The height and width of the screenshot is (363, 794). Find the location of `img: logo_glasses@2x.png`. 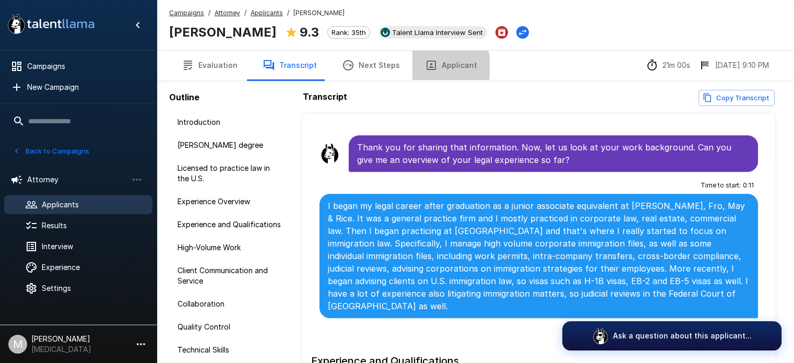

img: logo_glasses@2x.png is located at coordinates (600, 336).